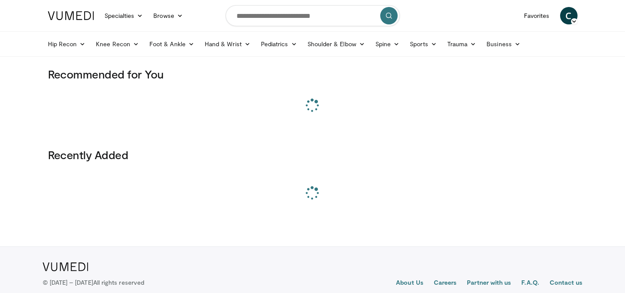 The width and height of the screenshot is (625, 293). Describe the element at coordinates (336, 44) in the screenshot. I see `a: Shoulder & Elbow` at that location.